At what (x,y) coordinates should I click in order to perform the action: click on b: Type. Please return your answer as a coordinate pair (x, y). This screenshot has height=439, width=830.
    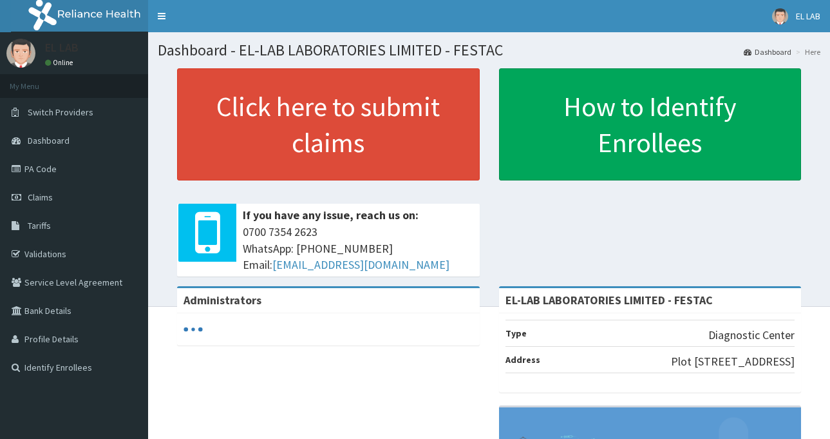
    Looking at the image, I should click on (516, 333).